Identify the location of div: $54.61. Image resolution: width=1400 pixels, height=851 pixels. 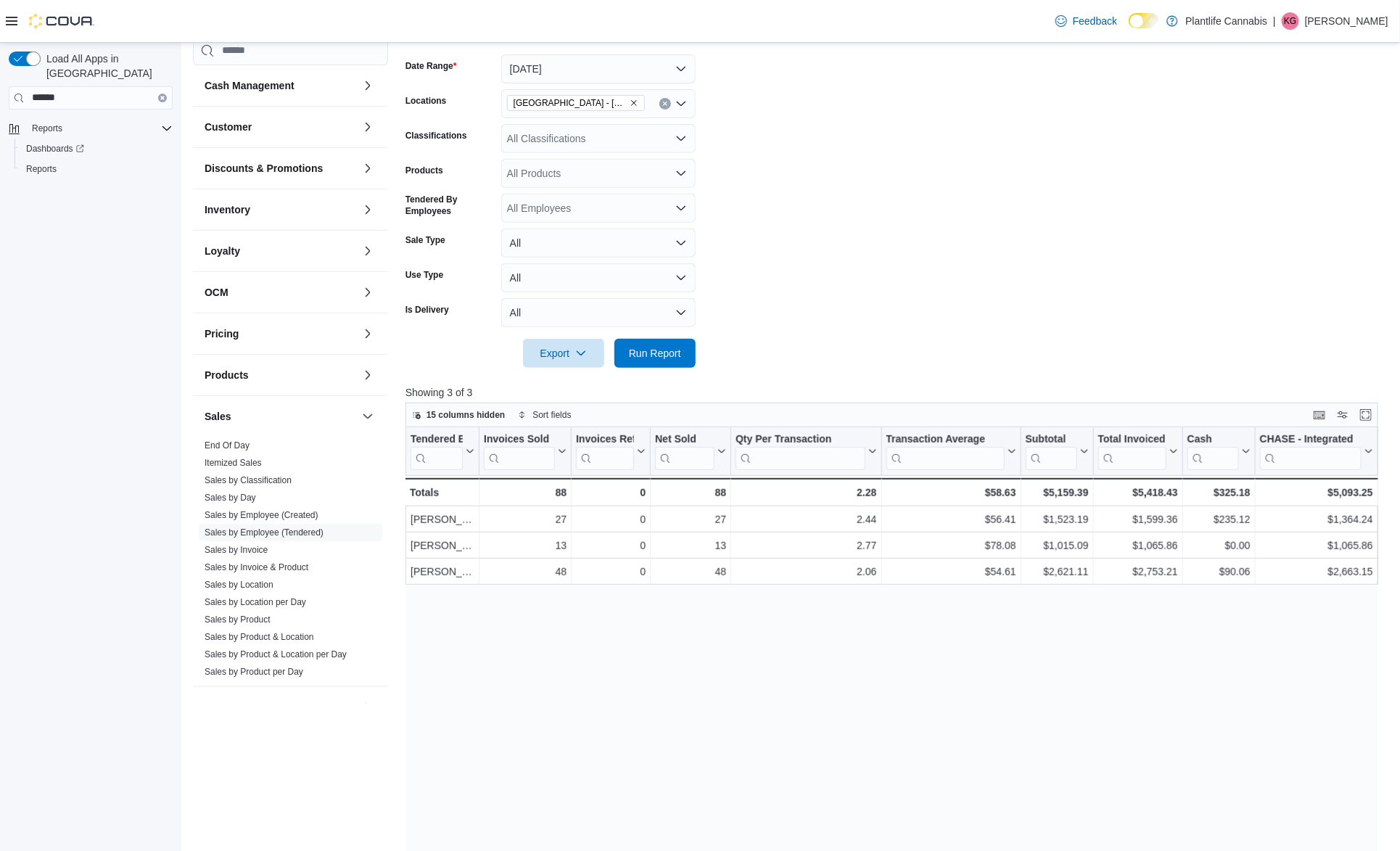
(950, 571).